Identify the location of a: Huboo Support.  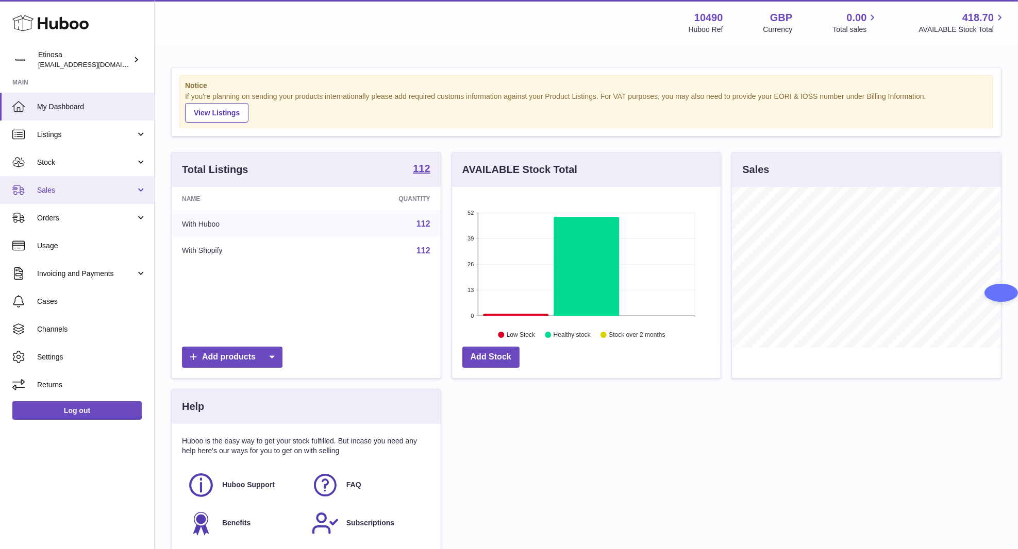
(244, 485).